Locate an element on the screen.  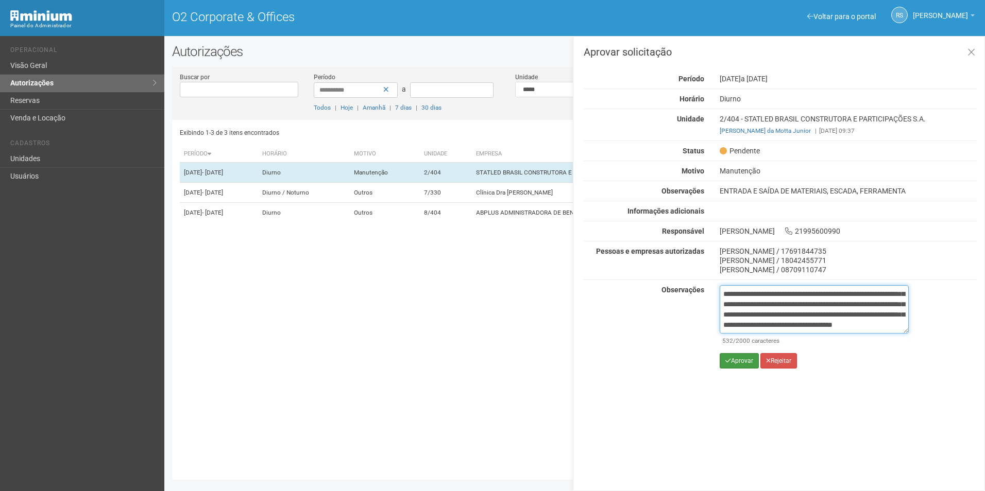
div: /2000 caracteres is located at coordinates (814, 341).